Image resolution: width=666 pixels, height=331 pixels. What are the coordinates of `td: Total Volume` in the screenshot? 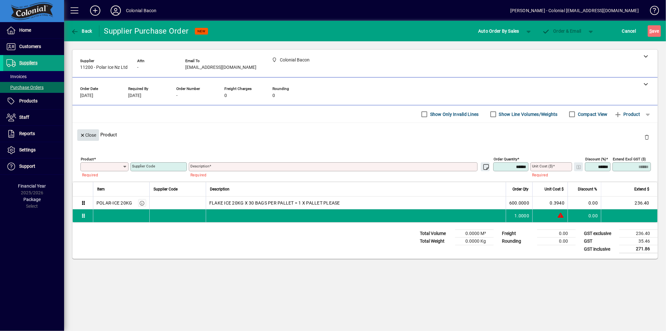 It's located at (436, 234).